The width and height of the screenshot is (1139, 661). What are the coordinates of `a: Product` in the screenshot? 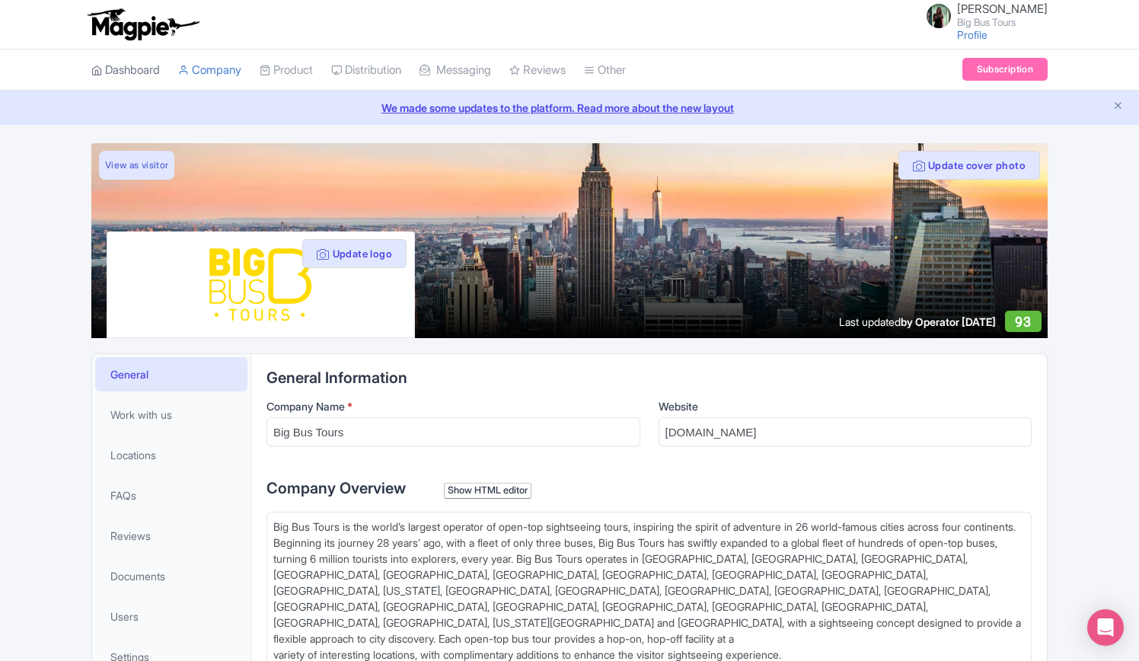 It's located at (286, 70).